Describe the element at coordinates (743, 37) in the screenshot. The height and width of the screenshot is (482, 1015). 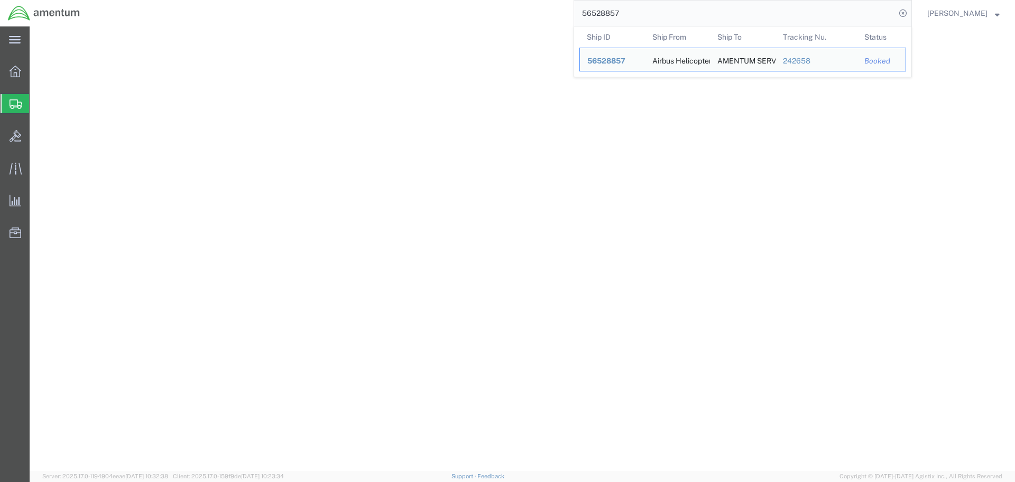
I see `th: Ship To` at that location.